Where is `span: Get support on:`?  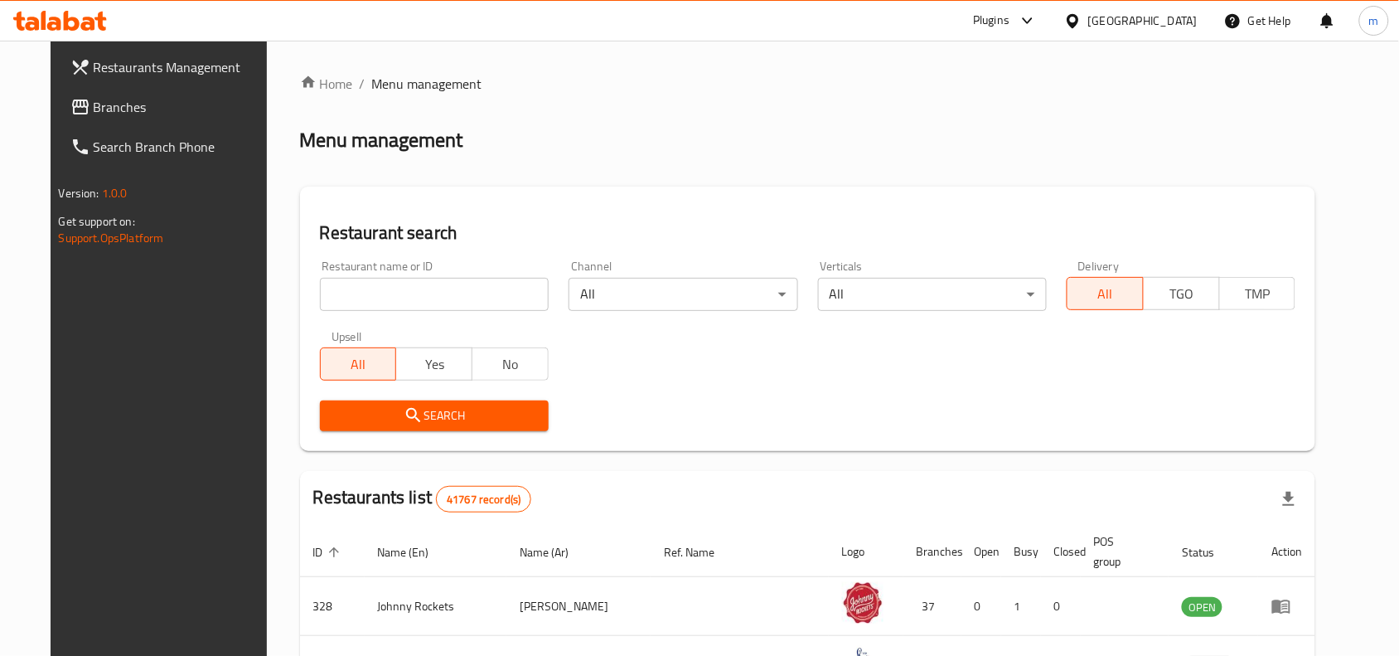
span: Get support on: is located at coordinates (97, 221).